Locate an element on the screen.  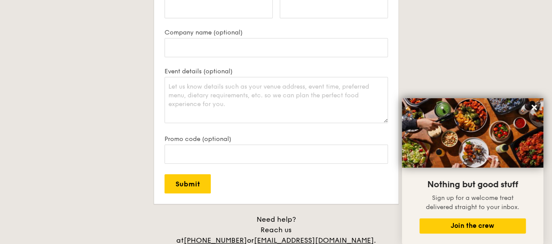
label: Promo code (optional) is located at coordinates (276, 139).